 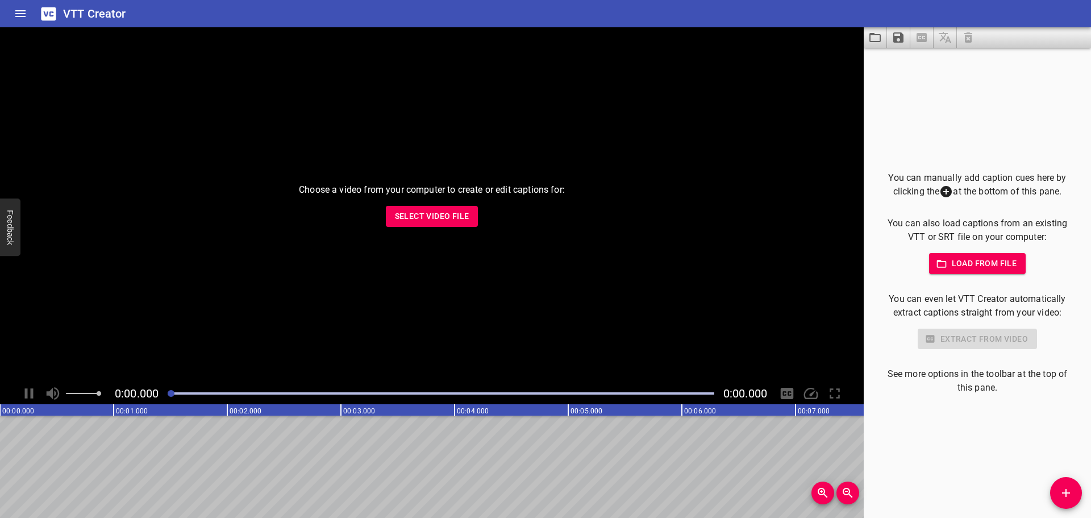 What do you see at coordinates (700, 411) in the screenshot?
I see `text: 00:06.000` at bounding box center [700, 411].